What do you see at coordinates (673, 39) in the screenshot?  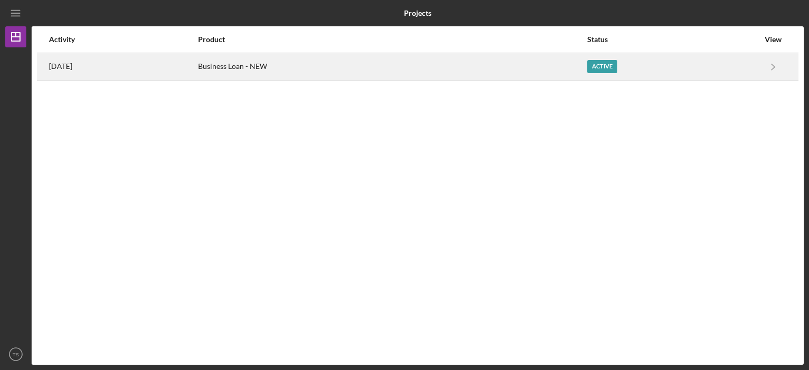 I see `div: Status` at bounding box center [673, 39].